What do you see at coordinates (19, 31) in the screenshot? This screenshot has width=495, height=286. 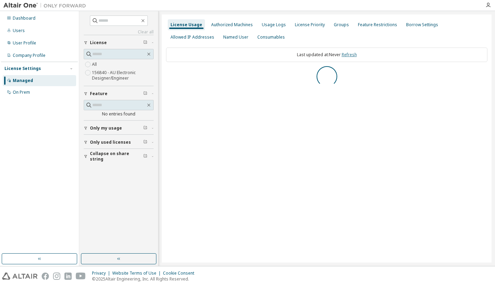 I see `div: Users` at bounding box center [19, 31].